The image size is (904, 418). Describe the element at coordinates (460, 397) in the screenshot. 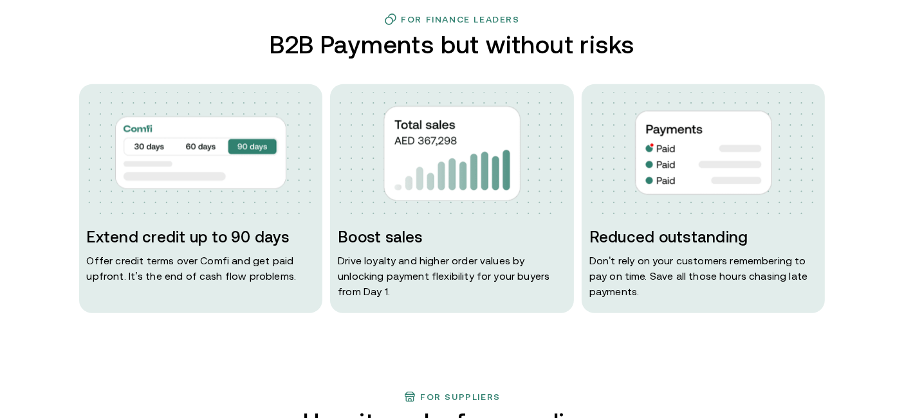

I see `h3: For suppliers` at that location.